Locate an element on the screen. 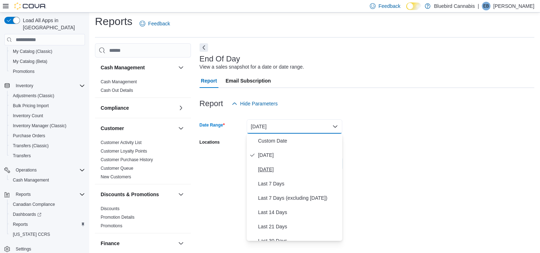 The width and height of the screenshot is (540, 253). a: Customer Loyalty Points is located at coordinates (124, 151).